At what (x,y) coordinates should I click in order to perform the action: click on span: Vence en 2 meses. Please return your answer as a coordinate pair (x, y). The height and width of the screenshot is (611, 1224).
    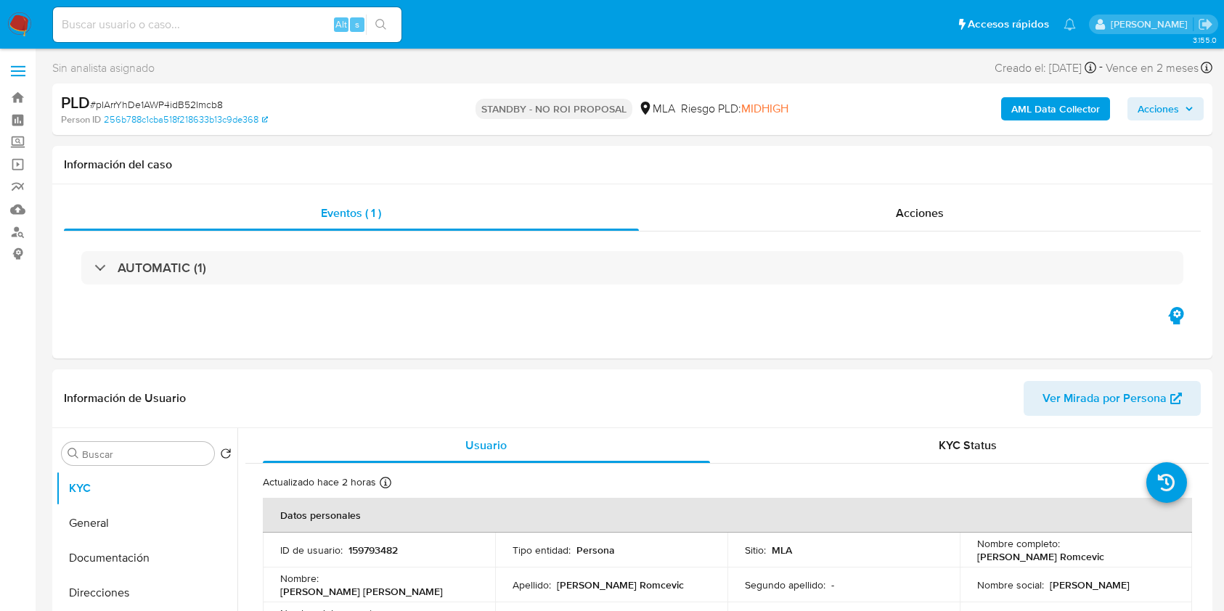
    Looking at the image, I should click on (1152, 68).